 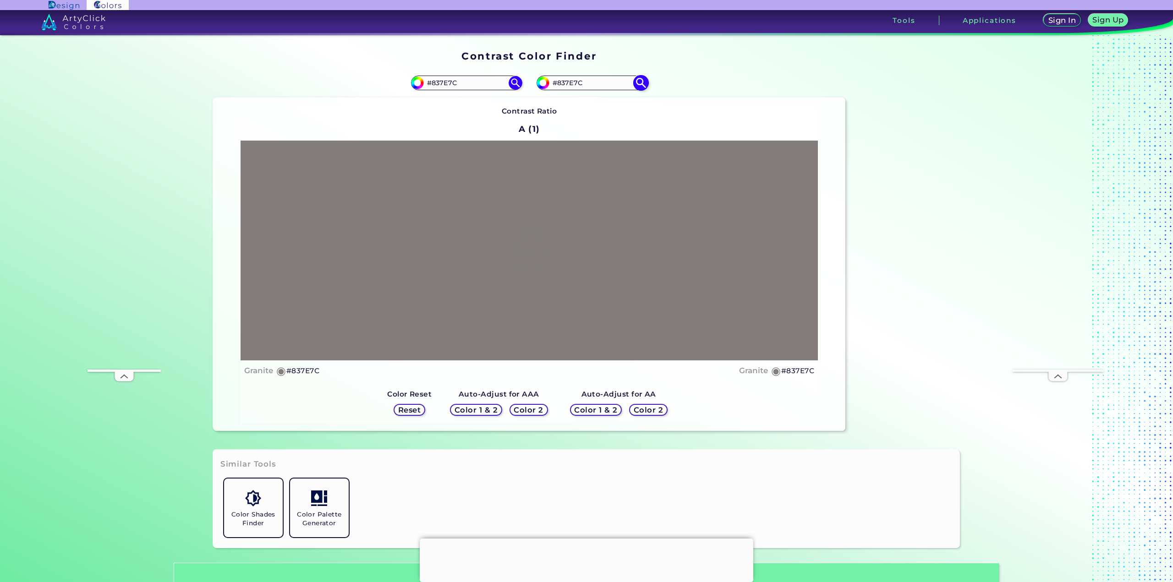 I want to click on h5: Color Shades Finder, so click(x=253, y=519).